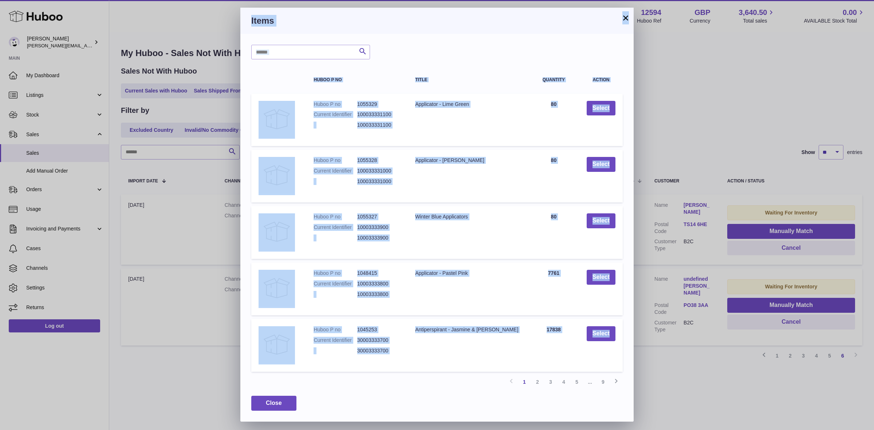  I want to click on div: Applicator - Lime Green, so click(468, 104).